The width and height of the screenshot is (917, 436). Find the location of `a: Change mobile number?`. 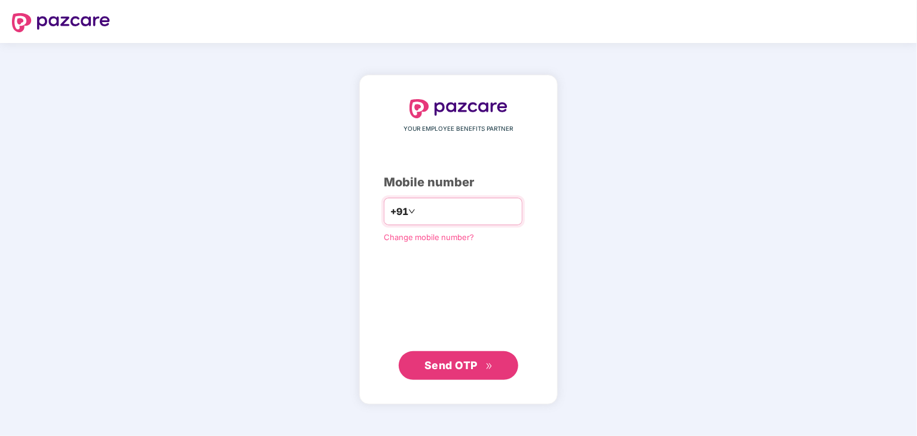

a: Change mobile number? is located at coordinates (429, 237).